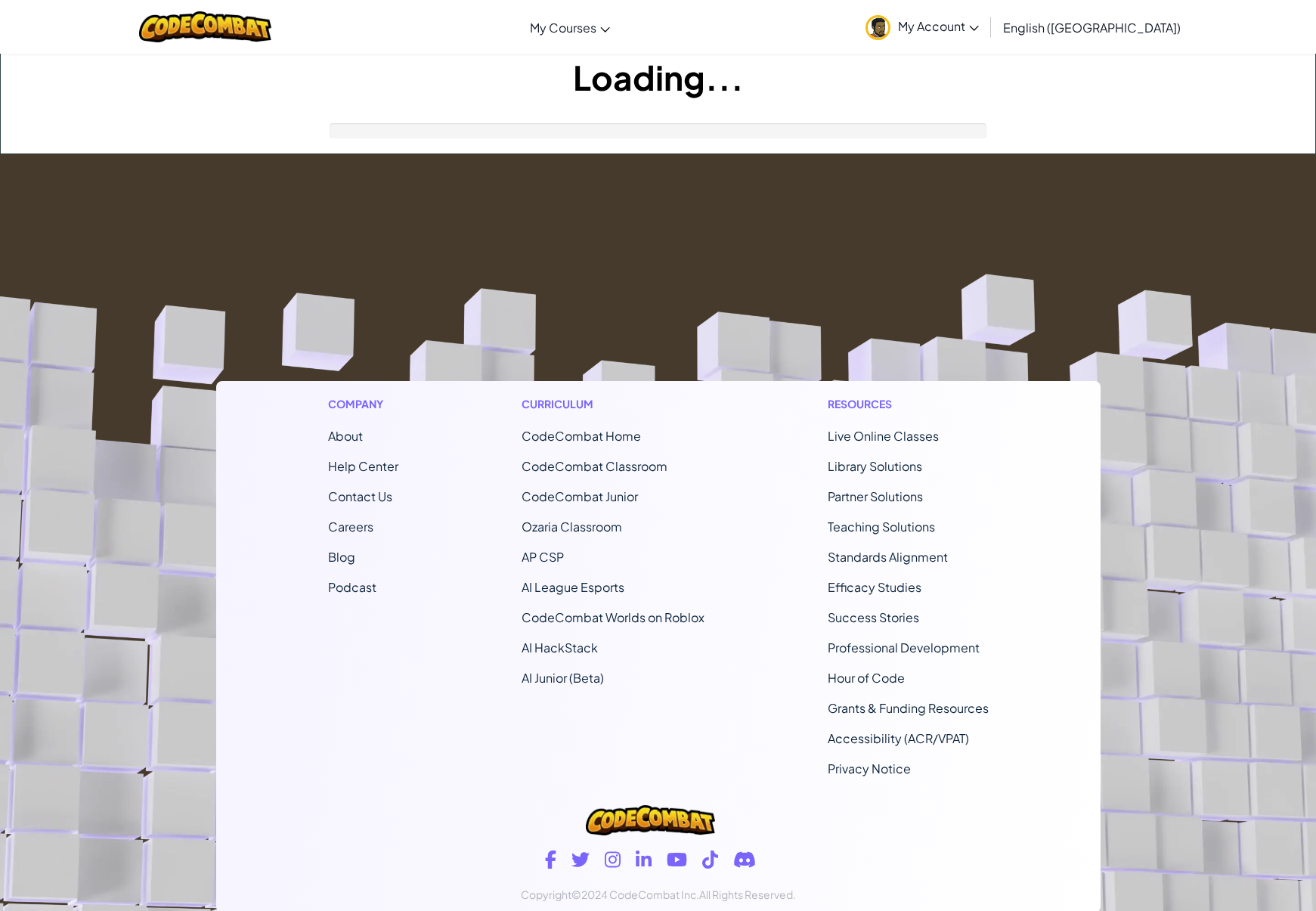 This screenshot has width=1316, height=911. I want to click on img: avatar, so click(878, 28).